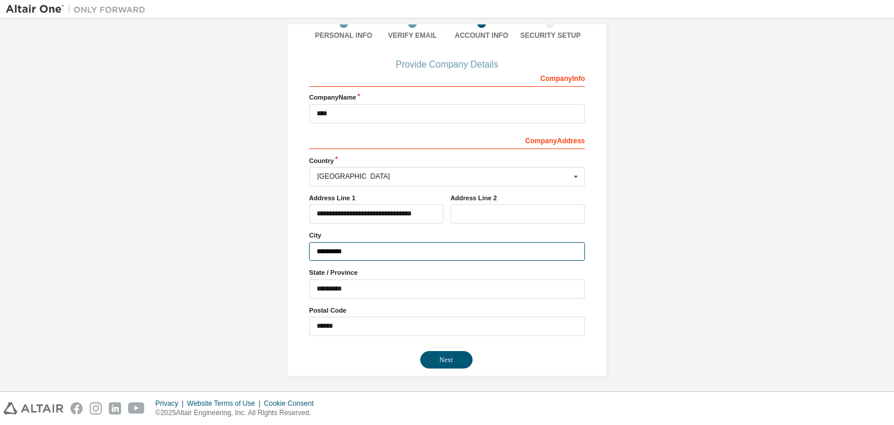  What do you see at coordinates (136, 408) in the screenshot?
I see `img: youtube.svg` at bounding box center [136, 408].